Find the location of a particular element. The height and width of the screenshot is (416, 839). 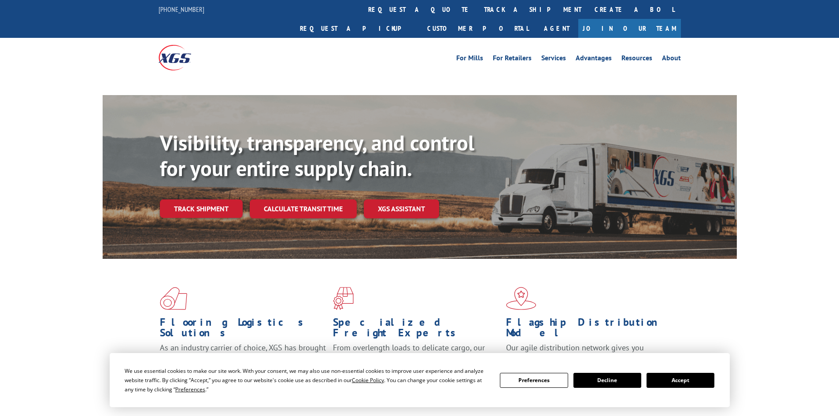

span: Our agile distribution network gives you nationwide inventory management on demand. is located at coordinates (587, 353).